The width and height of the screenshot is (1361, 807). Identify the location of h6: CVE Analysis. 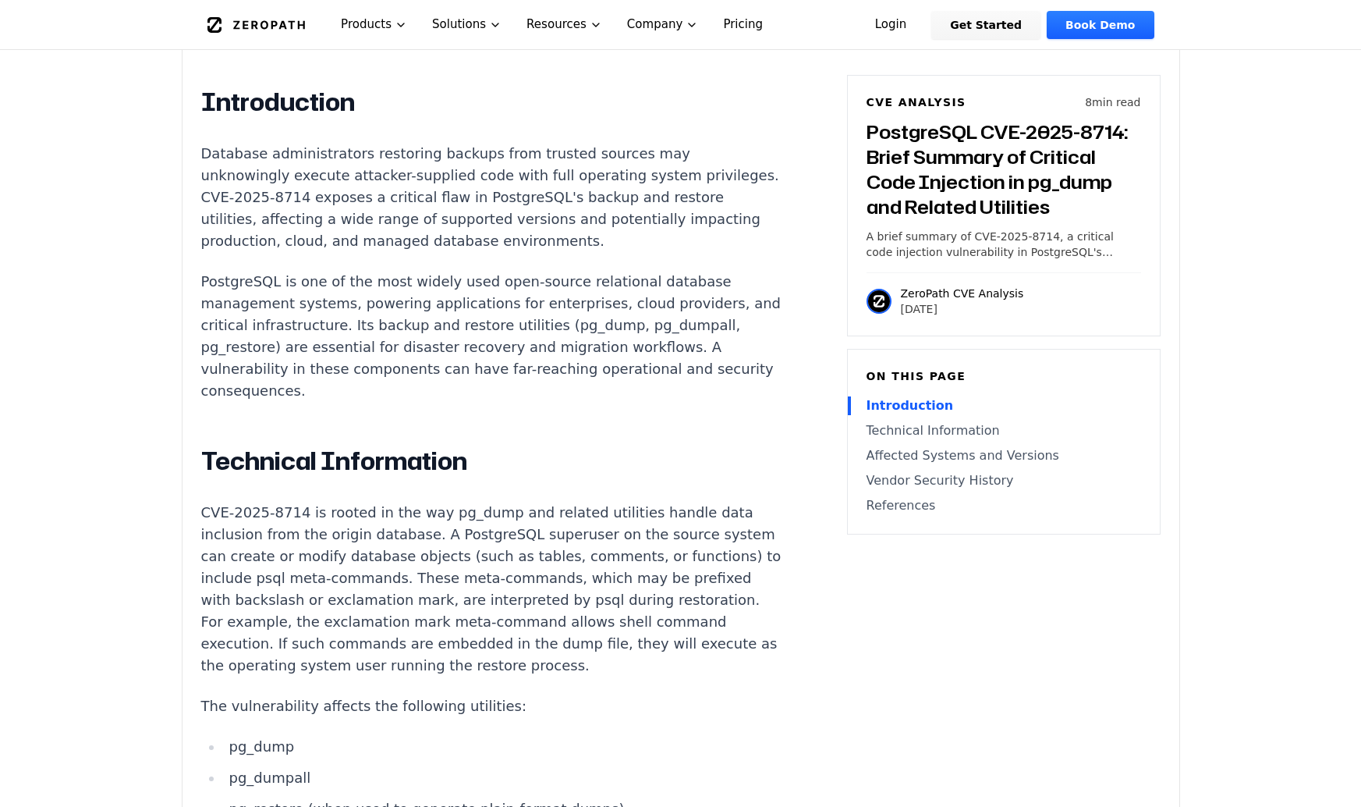
(917, 102).